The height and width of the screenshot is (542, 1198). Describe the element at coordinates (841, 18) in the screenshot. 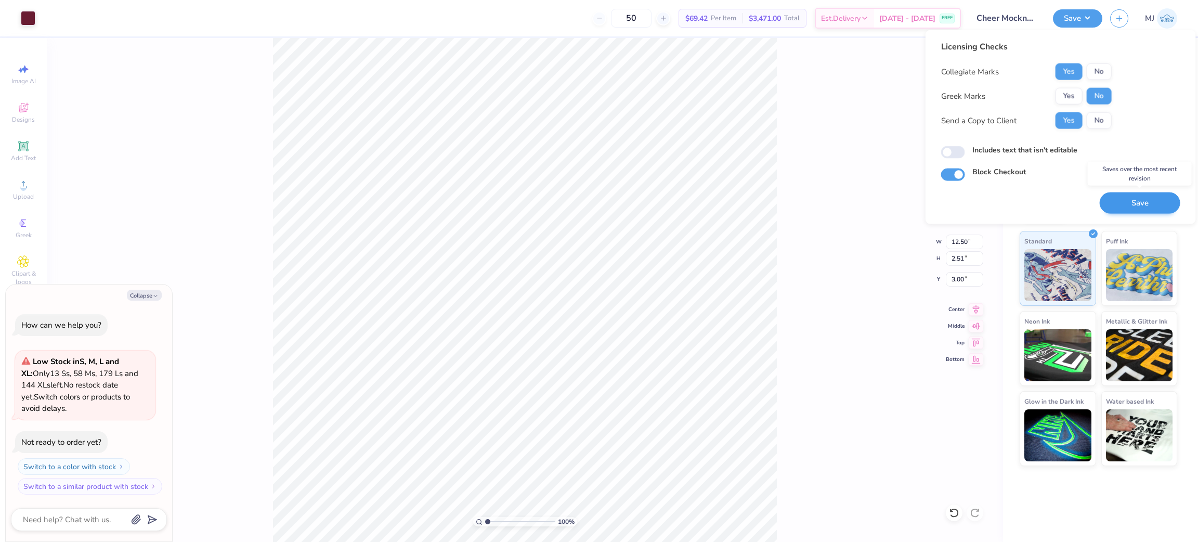

I see `span: Est. Delivery` at that location.